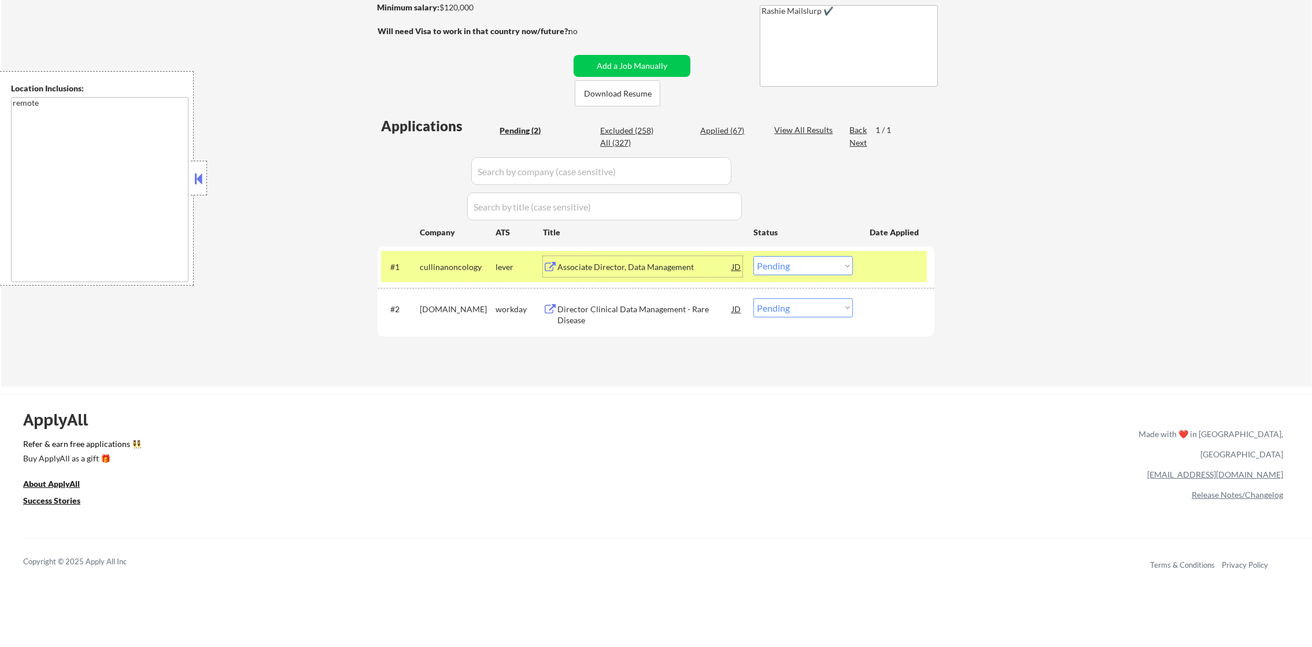 This screenshot has height=647, width=1312. I want to click on div: Status, so click(803, 232).